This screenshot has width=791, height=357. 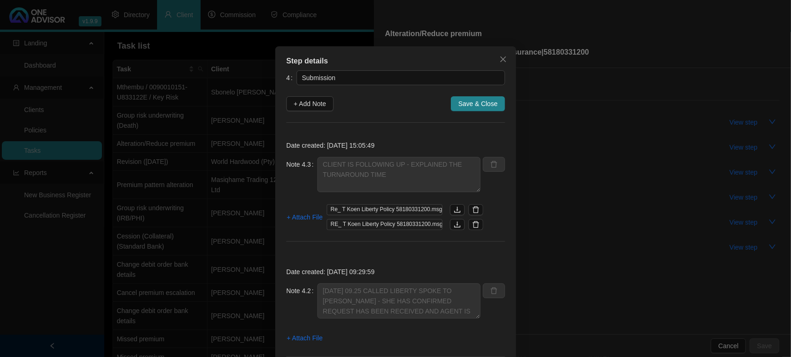 What do you see at coordinates (478, 104) in the screenshot?
I see `button: Save & Close` at bounding box center [478, 104].